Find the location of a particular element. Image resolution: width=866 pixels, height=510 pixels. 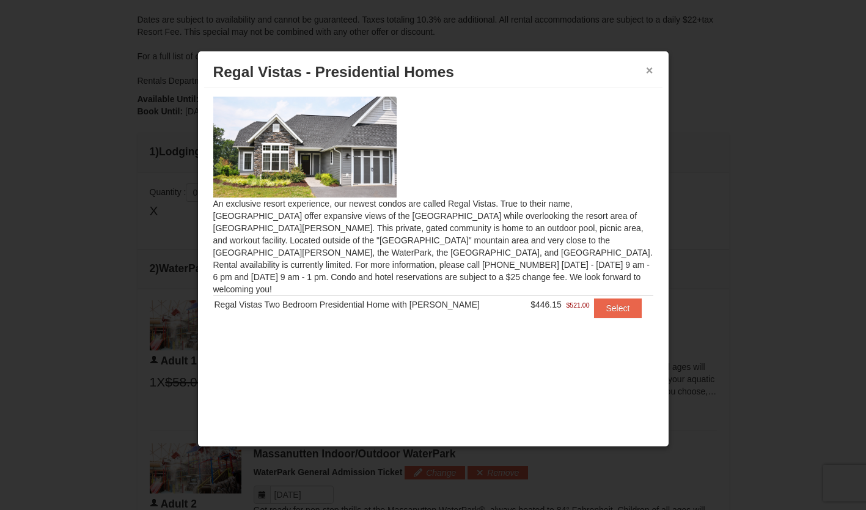

span: $446.15 is located at coordinates (546, 304).